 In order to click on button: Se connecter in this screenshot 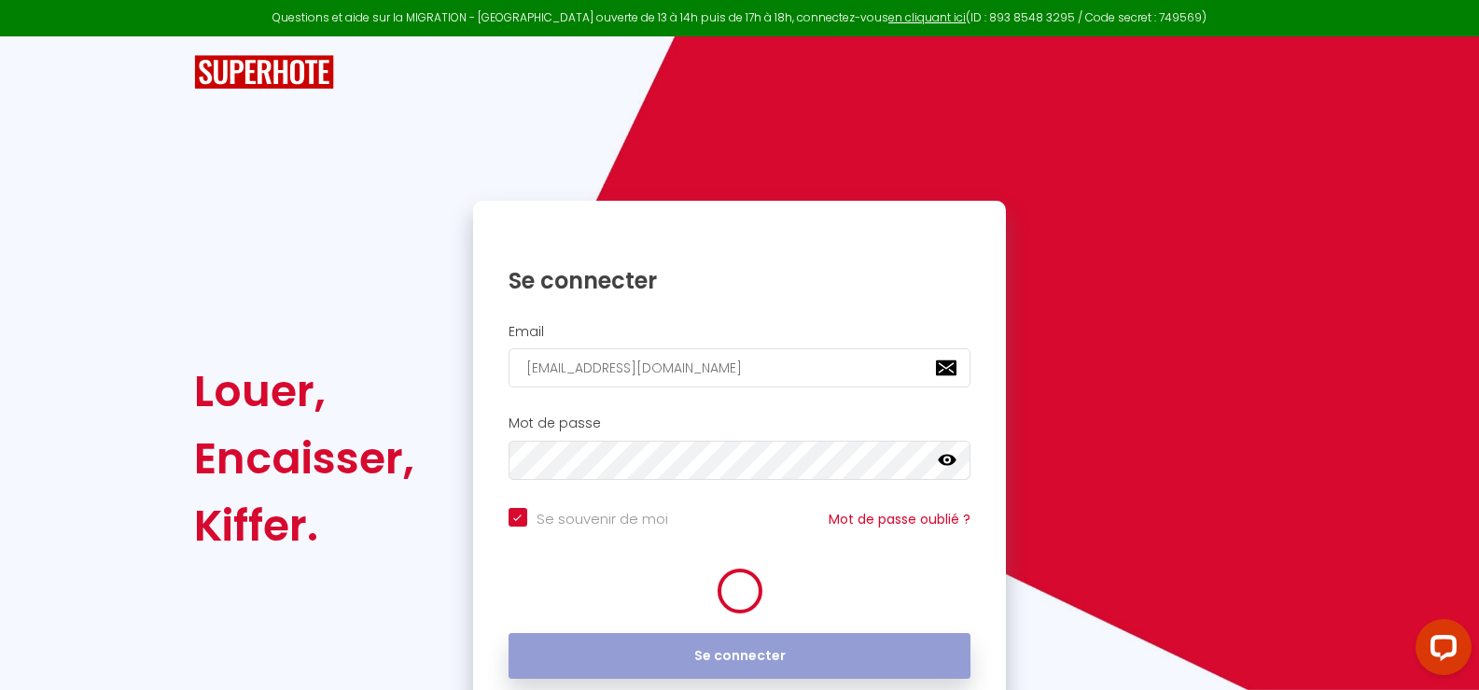, I will do `click(740, 656)`.